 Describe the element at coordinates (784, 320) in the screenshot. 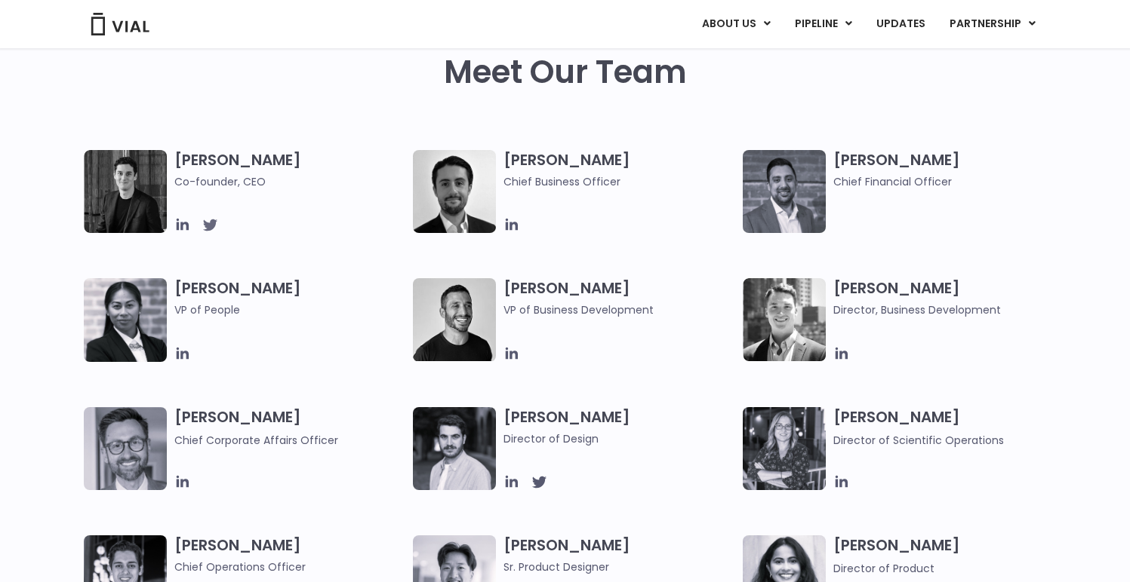

I see `img: A black and white photo of a smiling man in a suit at ARVO 2023.` at that location.